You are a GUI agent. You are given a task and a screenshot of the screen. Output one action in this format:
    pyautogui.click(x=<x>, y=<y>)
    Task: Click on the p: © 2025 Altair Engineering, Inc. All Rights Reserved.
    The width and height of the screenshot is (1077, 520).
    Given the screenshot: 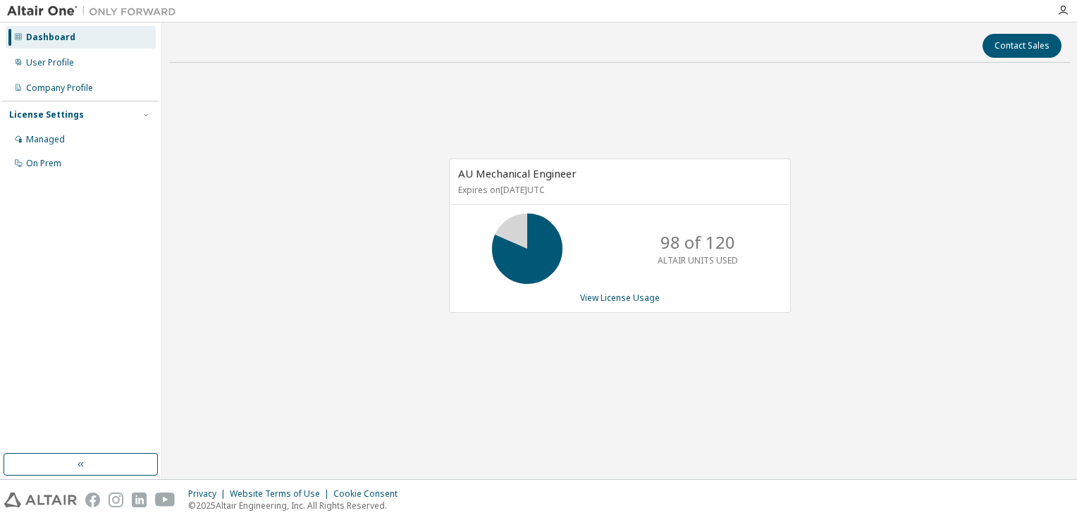 What is the action you would take?
    pyautogui.click(x=297, y=505)
    